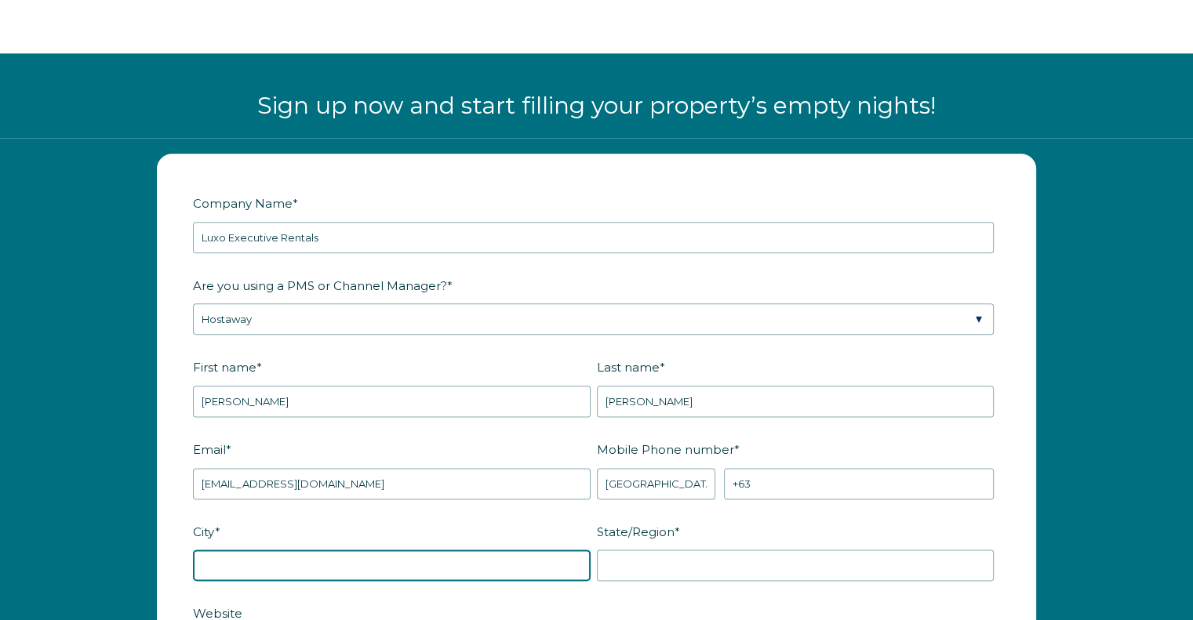  What do you see at coordinates (628, 367) in the screenshot?
I see `span: Last name` at bounding box center [628, 367].